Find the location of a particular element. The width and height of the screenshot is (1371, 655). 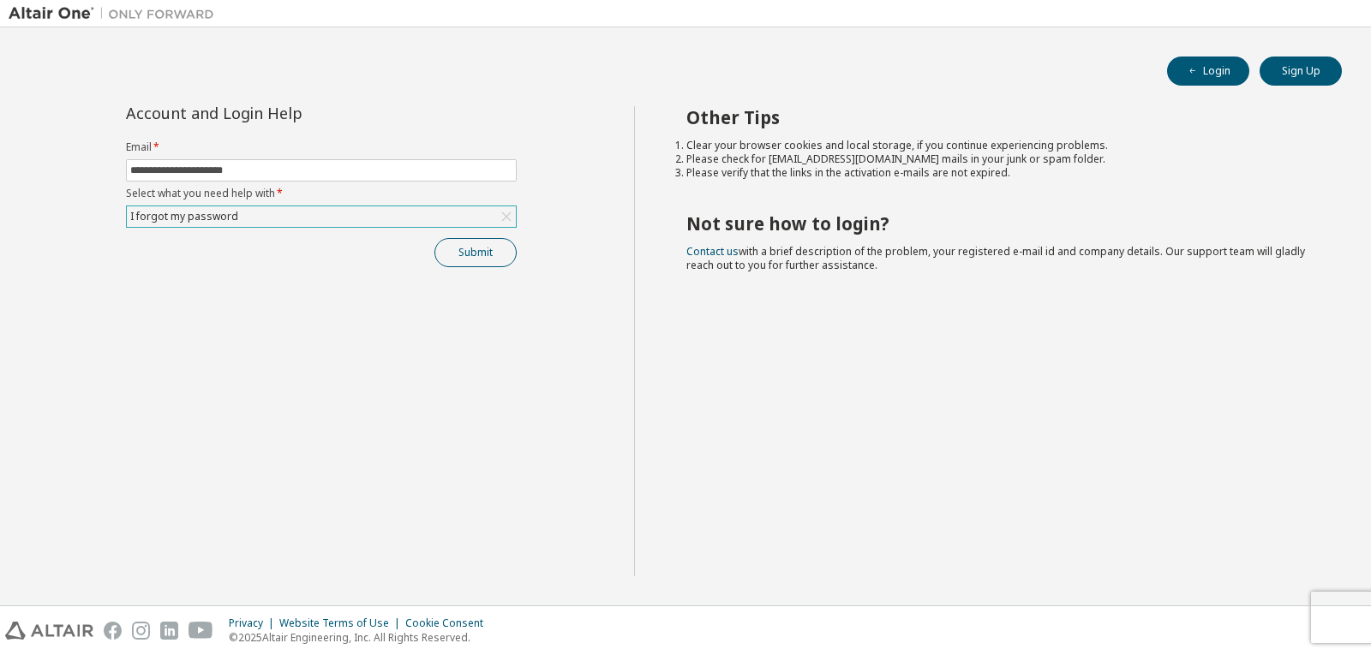

li: Clear your browser cookies and local storage, if you continue experiencing problems. is located at coordinates (999, 146).